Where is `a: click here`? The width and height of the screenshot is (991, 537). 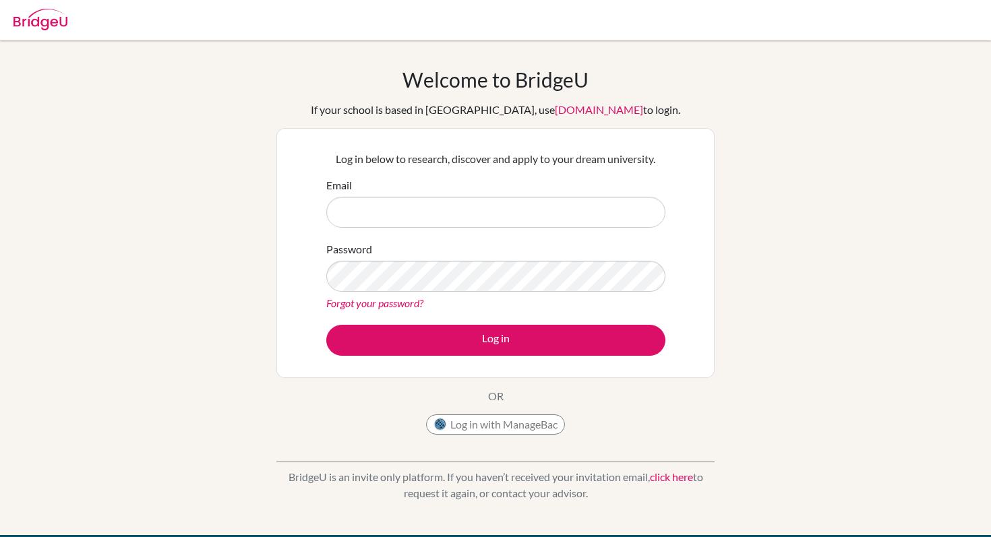
a: click here is located at coordinates (672, 477).